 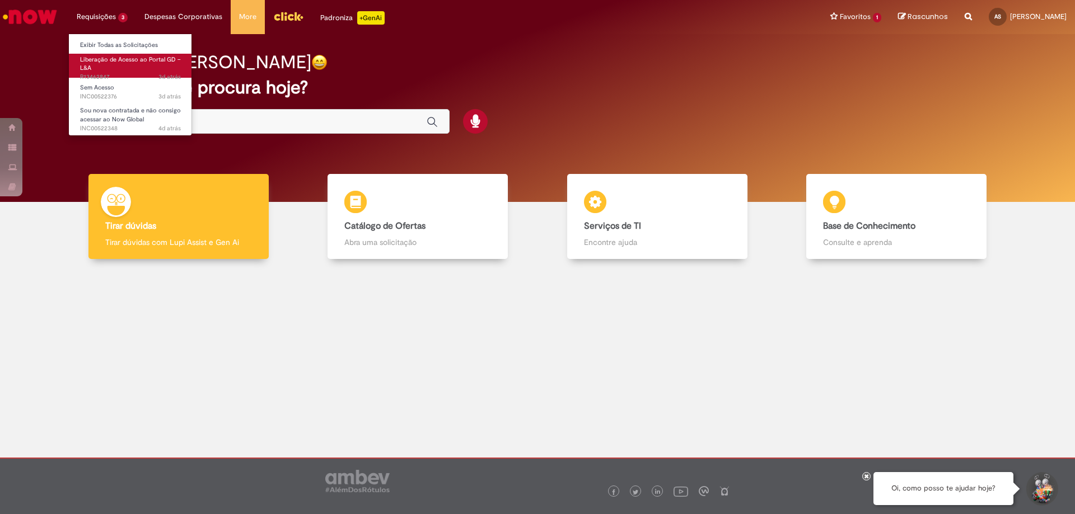 What do you see at coordinates (704, 491) in the screenshot?
I see `img: logo_footer_workplace.png` at bounding box center [704, 491].